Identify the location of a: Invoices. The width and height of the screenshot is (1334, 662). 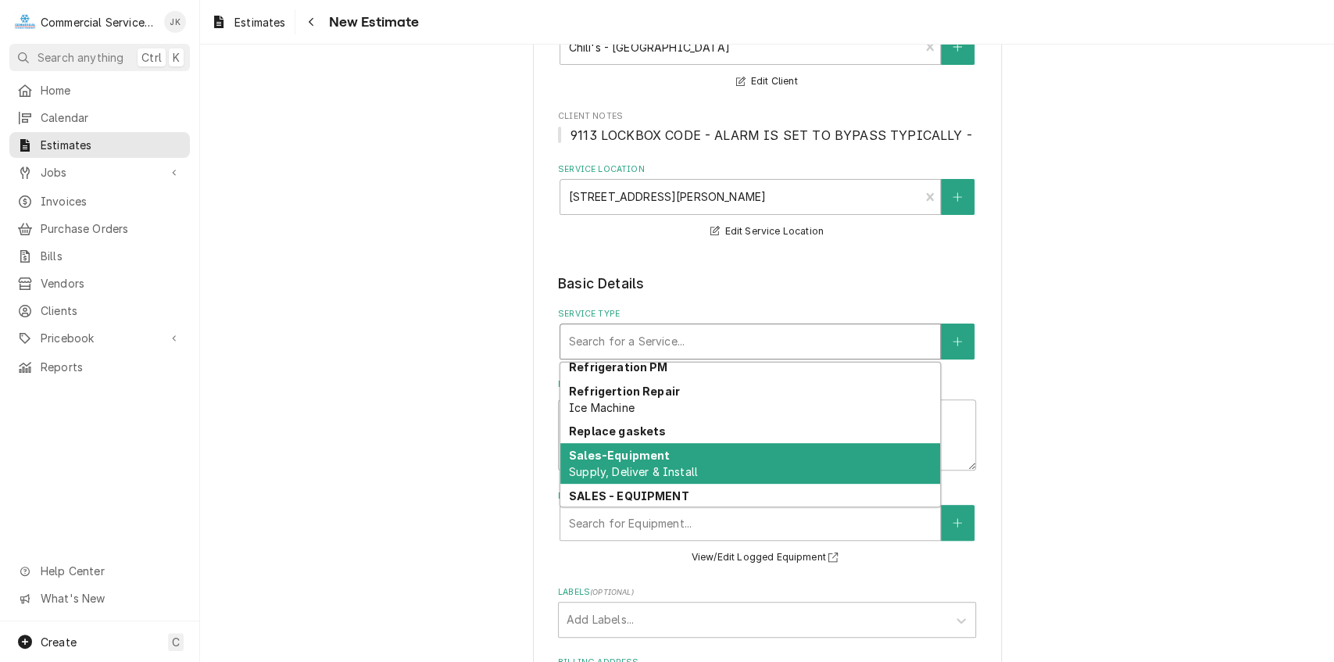
(99, 201).